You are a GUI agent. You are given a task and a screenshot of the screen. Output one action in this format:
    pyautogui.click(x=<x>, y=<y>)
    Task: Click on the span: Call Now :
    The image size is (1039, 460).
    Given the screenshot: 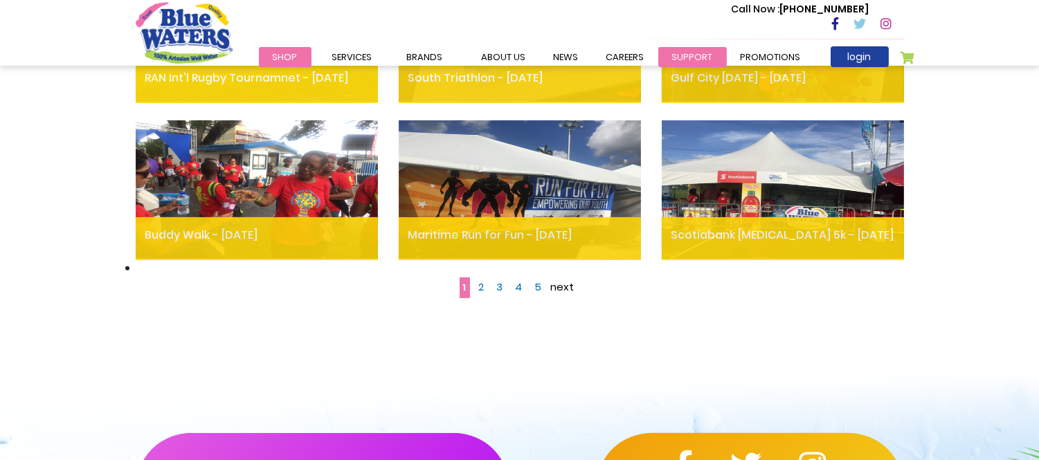 What is the action you would take?
    pyautogui.click(x=756, y=9)
    